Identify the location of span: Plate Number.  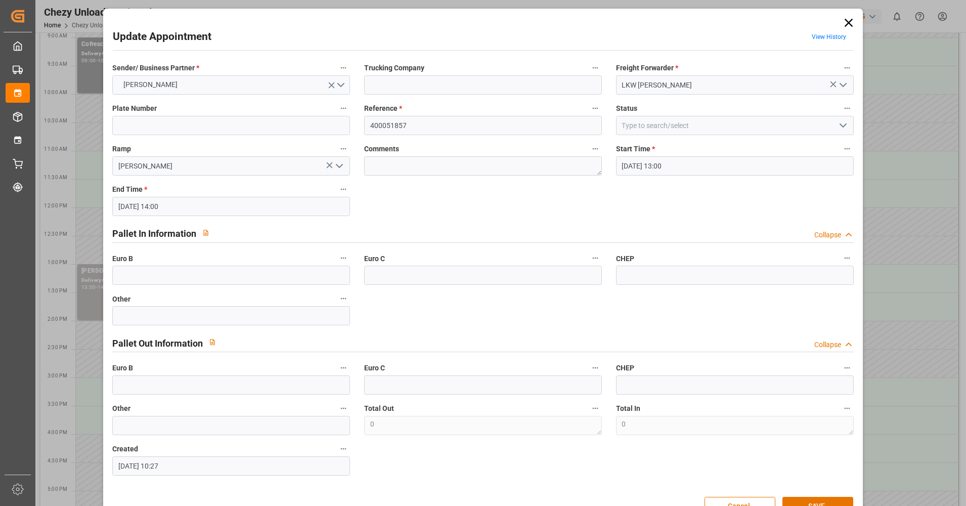
(134, 108).